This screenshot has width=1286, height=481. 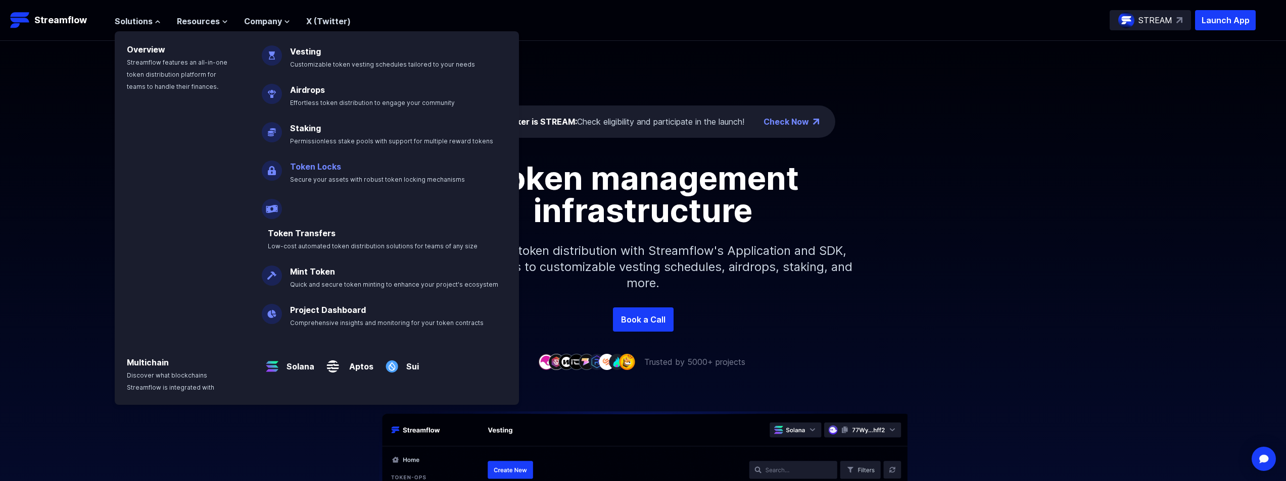 I want to click on img: company-6, so click(x=597, y=362).